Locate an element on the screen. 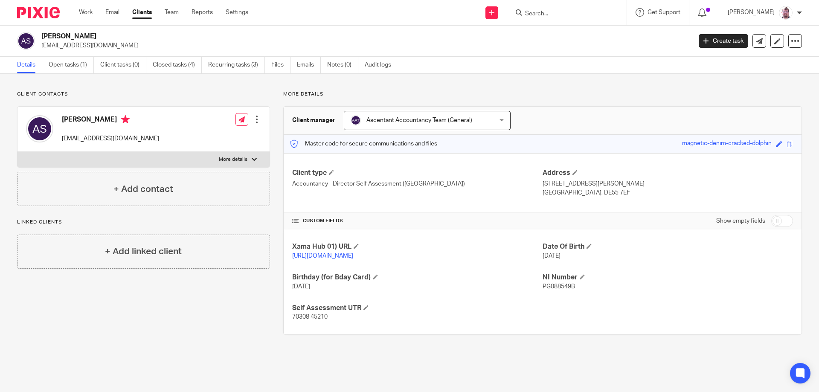 The height and width of the screenshot is (392, 819). h4: Birthday (for Bday Card) is located at coordinates (417, 277).